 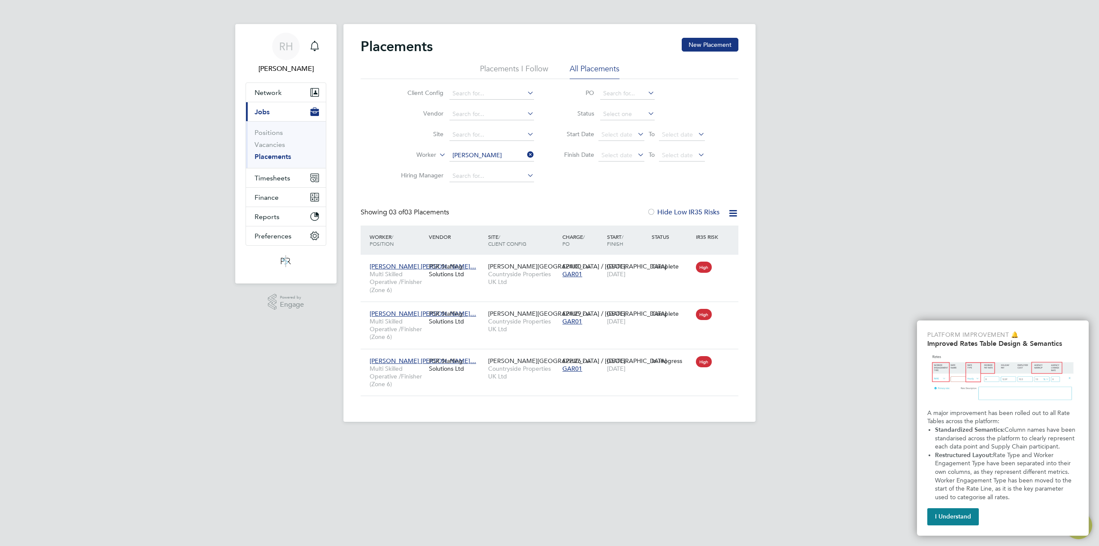 I want to click on span: Powered by, so click(x=292, y=297).